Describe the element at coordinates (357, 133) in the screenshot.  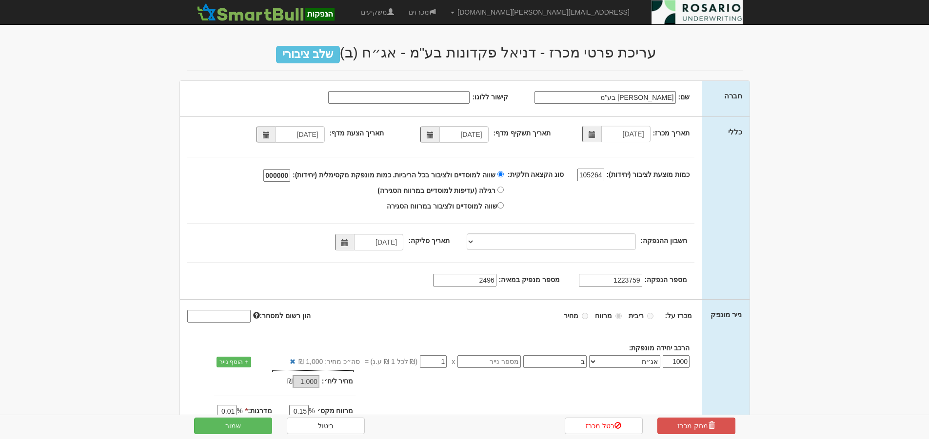
I see `label: תאריך הצעת מדף:` at that location.